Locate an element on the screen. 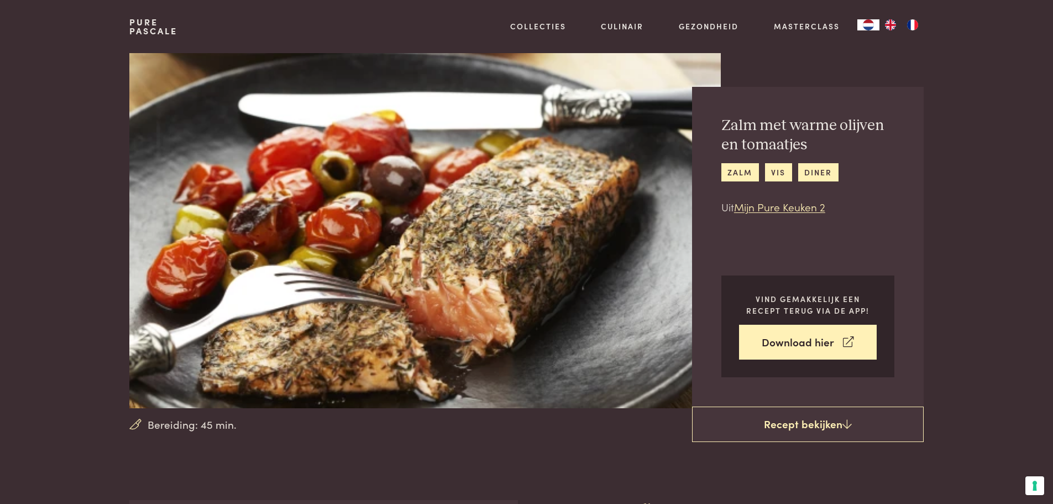 The height and width of the screenshot is (504, 1053). a: Recept bekijken is located at coordinates (808, 424).